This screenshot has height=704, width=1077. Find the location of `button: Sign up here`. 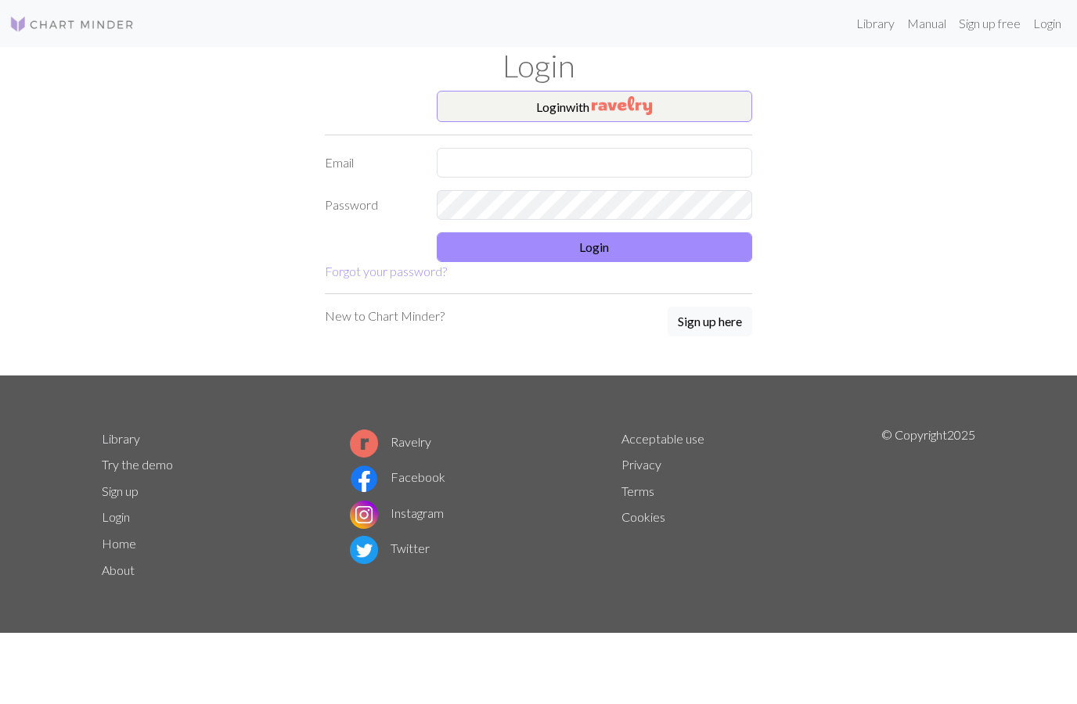

button: Sign up here is located at coordinates (710, 322).